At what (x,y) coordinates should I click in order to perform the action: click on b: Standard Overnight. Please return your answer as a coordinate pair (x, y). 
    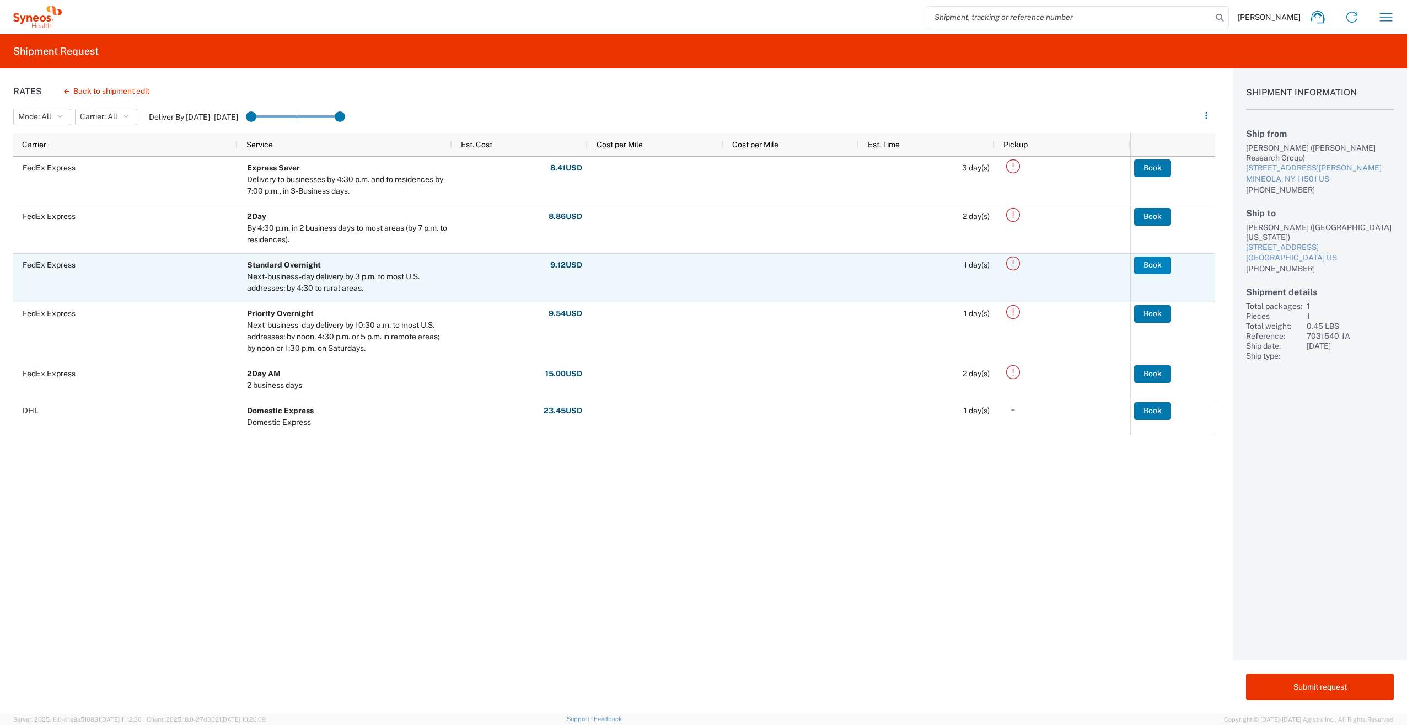
    Looking at the image, I should click on (284, 265).